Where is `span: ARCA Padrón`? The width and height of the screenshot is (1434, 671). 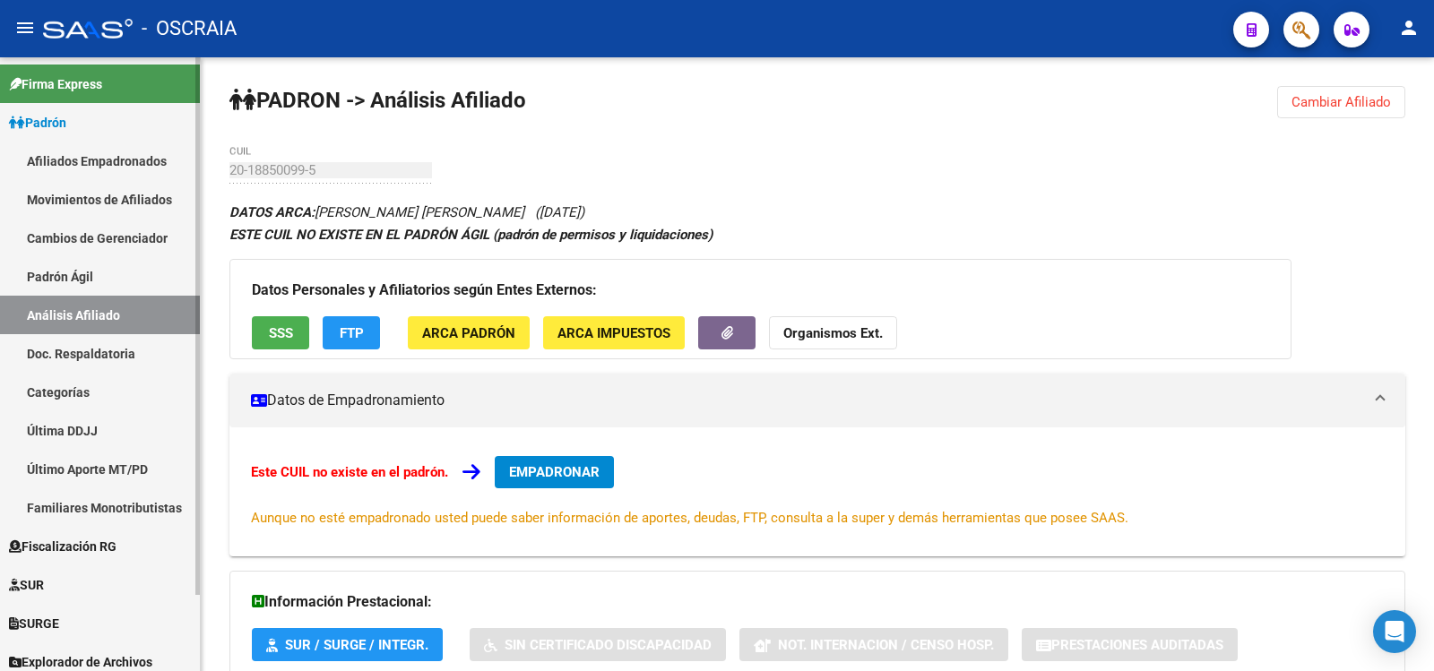
span: ARCA Padrón is located at coordinates (469, 333).